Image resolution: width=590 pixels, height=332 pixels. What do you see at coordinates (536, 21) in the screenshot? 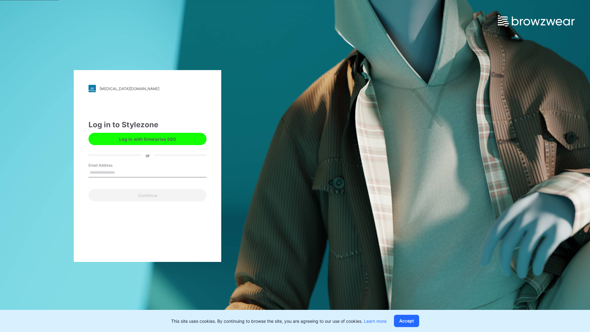
I see `img: browzwear-logo.e42bd6dac1945053ebaf764b6aa21510.svg` at bounding box center [536, 21].